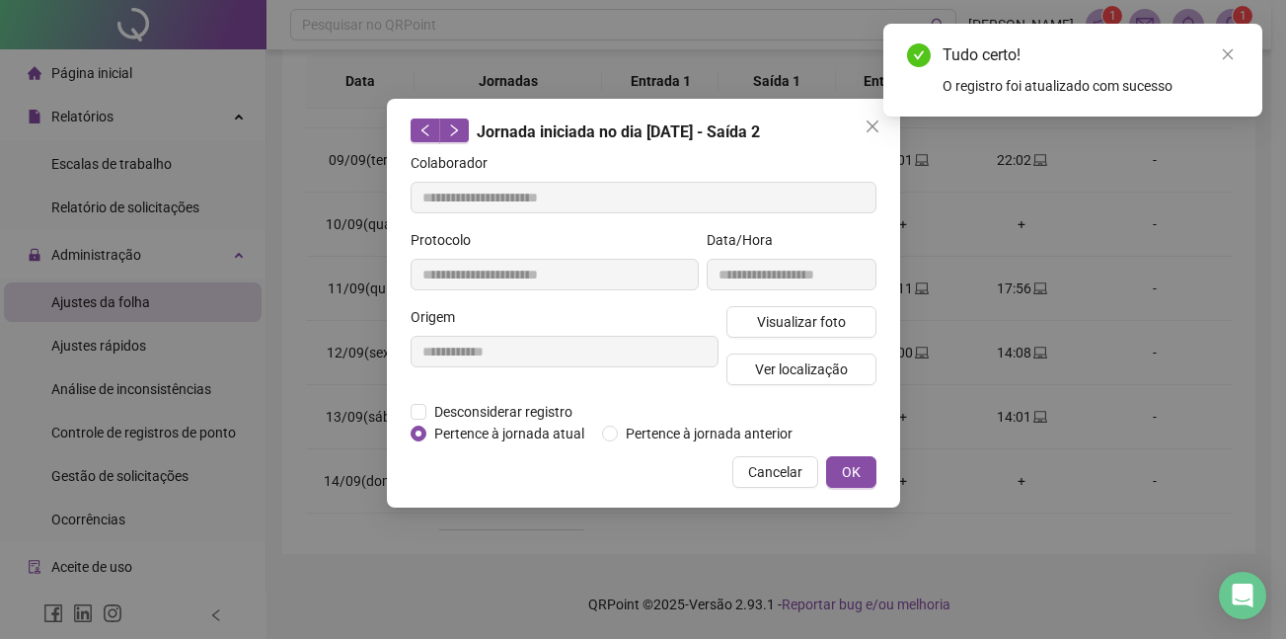 The width and height of the screenshot is (1286, 639). What do you see at coordinates (425, 130) in the screenshot?
I see `span: left` at bounding box center [425, 130].